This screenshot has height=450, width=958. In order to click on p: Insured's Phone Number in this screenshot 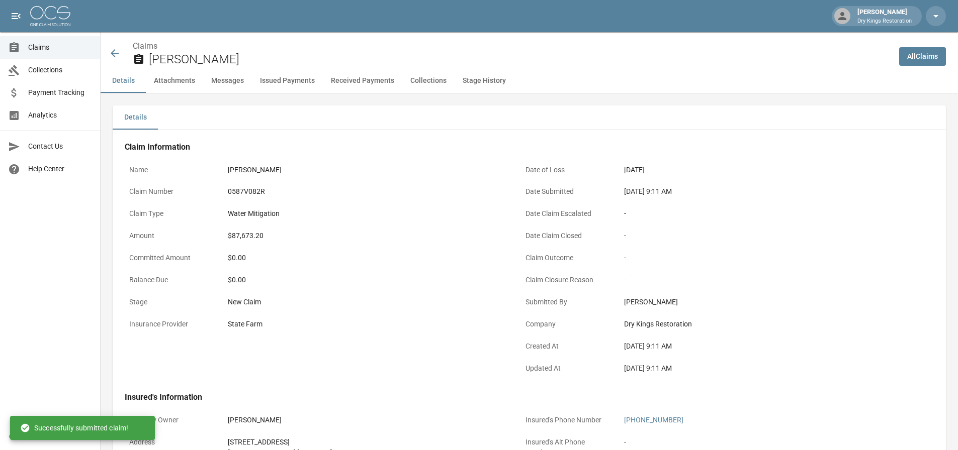, I will do `click(566, 420)`.